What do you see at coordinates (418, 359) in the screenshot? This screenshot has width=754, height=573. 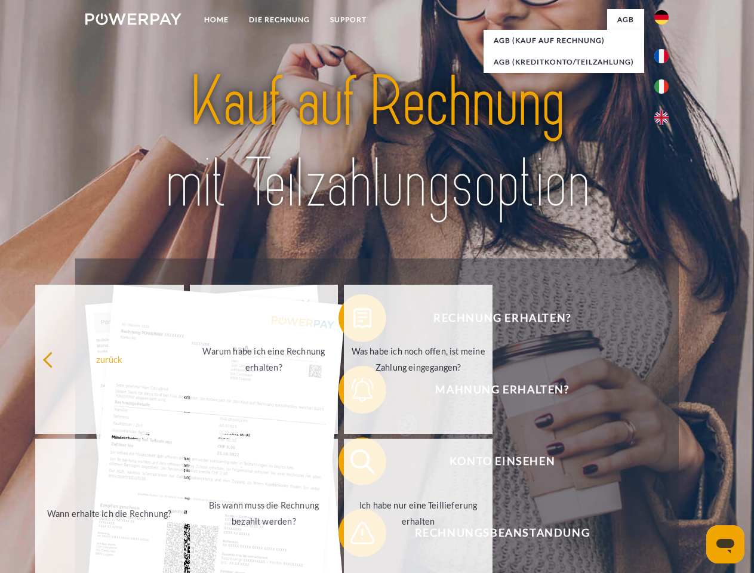 I see `div: Was habe ich noch offen, ist meine Zahlung eingegangen?` at bounding box center [418, 359].